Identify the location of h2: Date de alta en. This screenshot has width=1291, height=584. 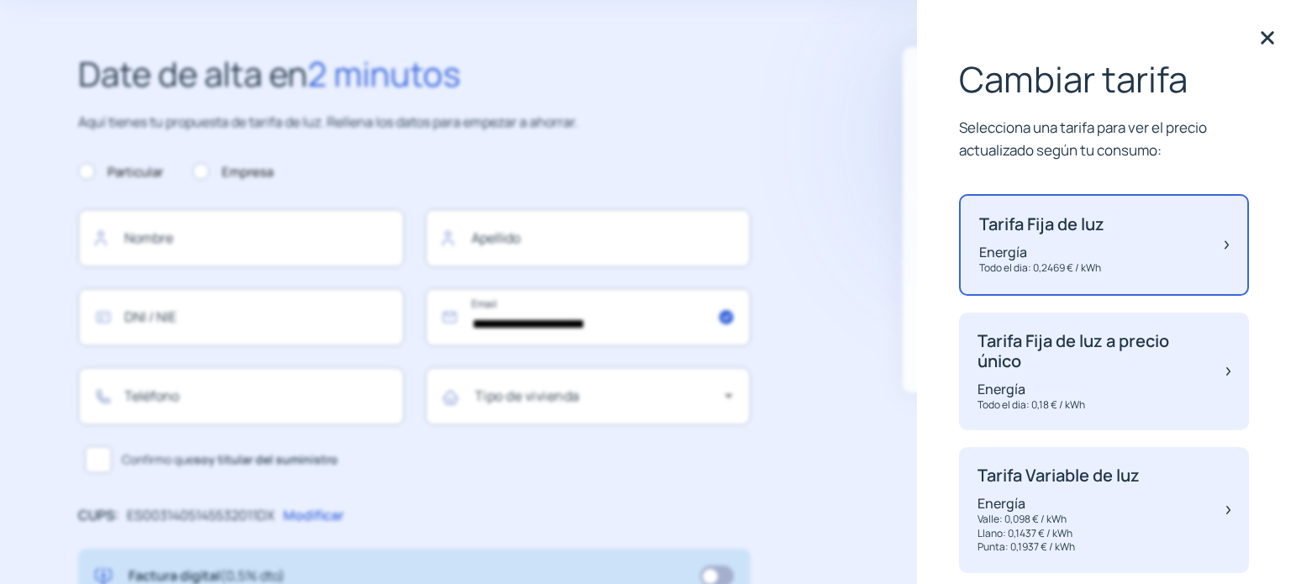
(414, 74).